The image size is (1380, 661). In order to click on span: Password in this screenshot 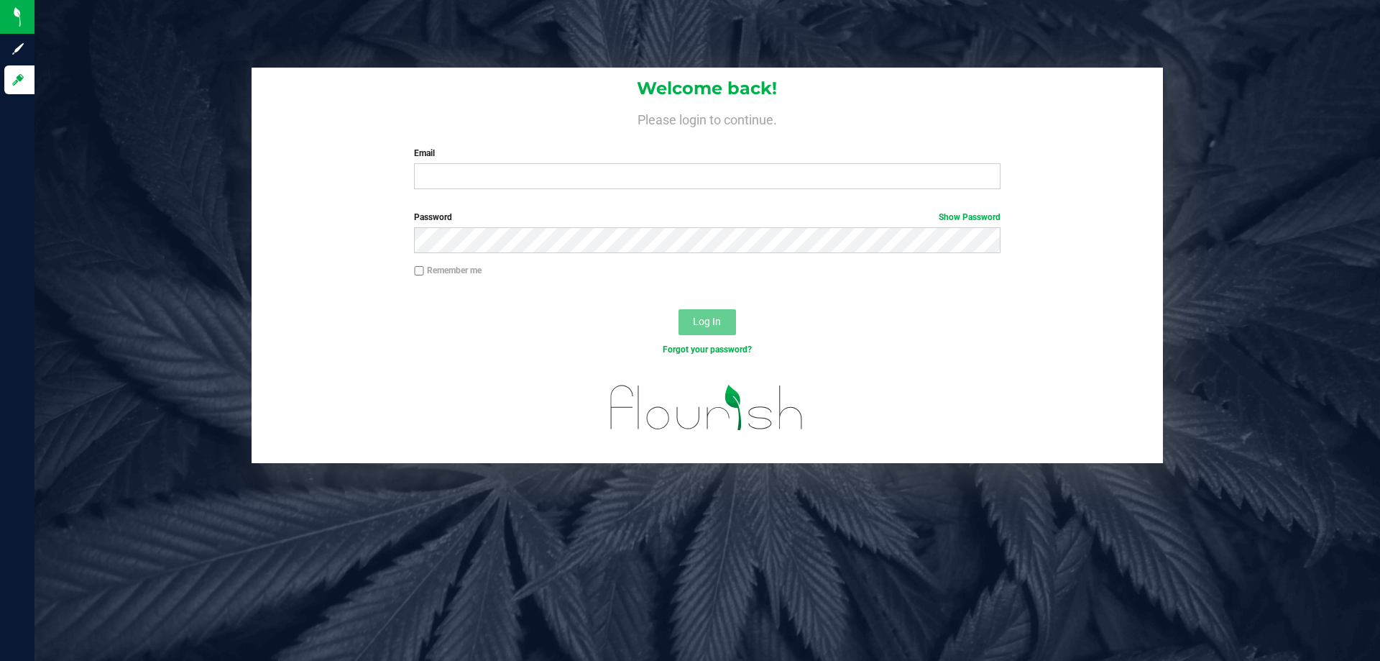, I will do `click(433, 217)`.